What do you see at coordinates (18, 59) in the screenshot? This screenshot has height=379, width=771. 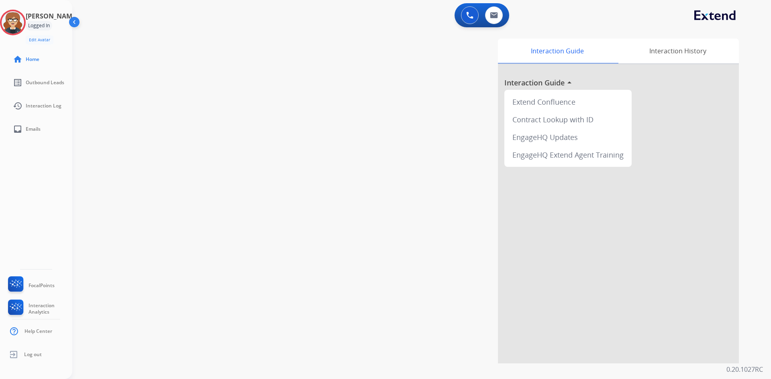 I see `mat-icon: home` at bounding box center [18, 59].